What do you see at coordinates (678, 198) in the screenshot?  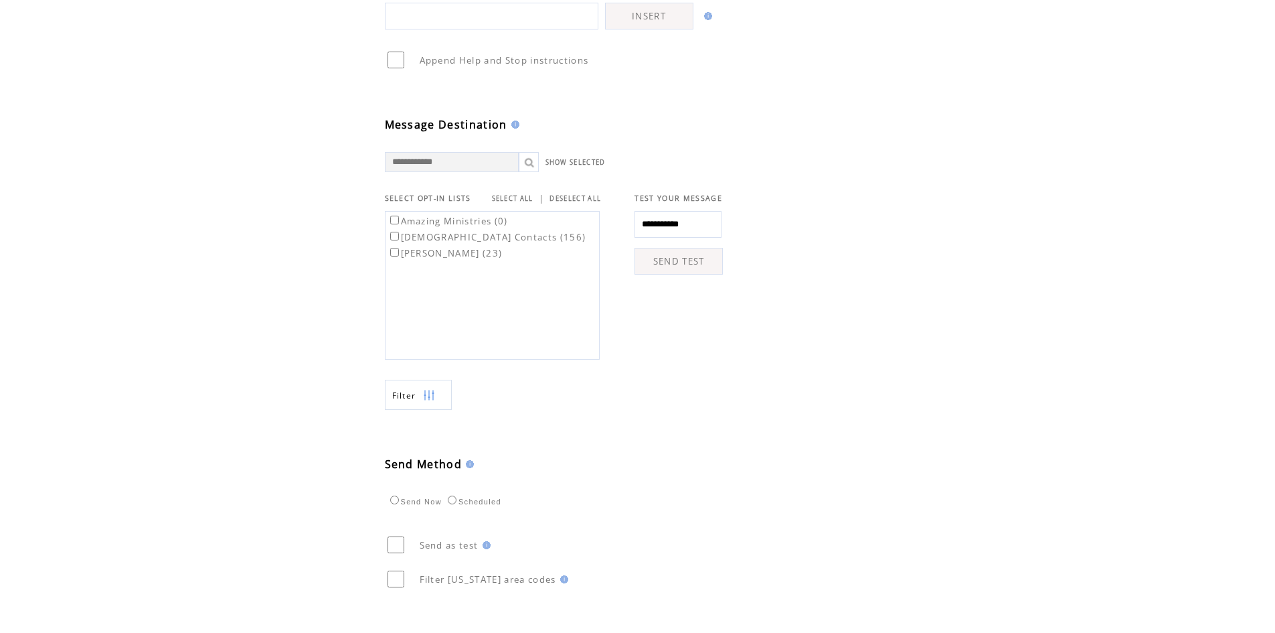 I see `span: TEST YOUR MESSAGE` at bounding box center [678, 198].